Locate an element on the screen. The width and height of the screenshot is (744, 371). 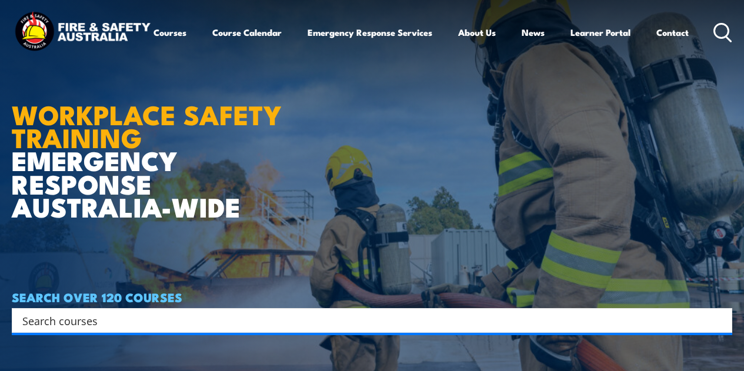
a: Courses is located at coordinates (170, 32).